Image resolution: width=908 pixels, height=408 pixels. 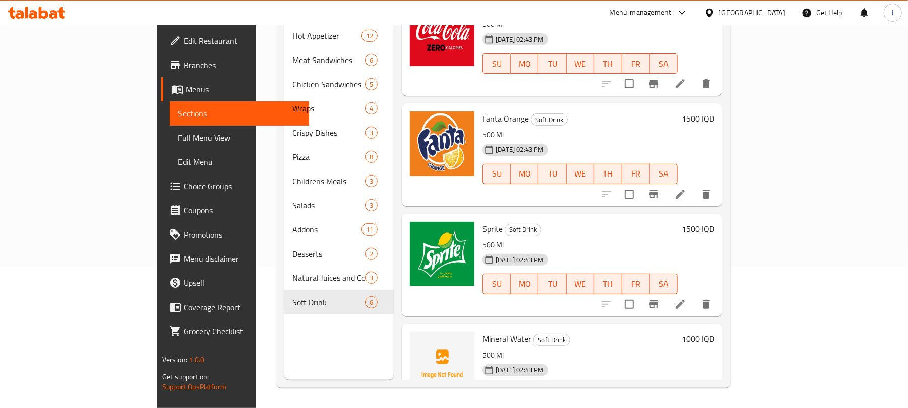 What do you see at coordinates (339, 302) in the screenshot?
I see `div: Soft Drink6` at bounding box center [339, 302].